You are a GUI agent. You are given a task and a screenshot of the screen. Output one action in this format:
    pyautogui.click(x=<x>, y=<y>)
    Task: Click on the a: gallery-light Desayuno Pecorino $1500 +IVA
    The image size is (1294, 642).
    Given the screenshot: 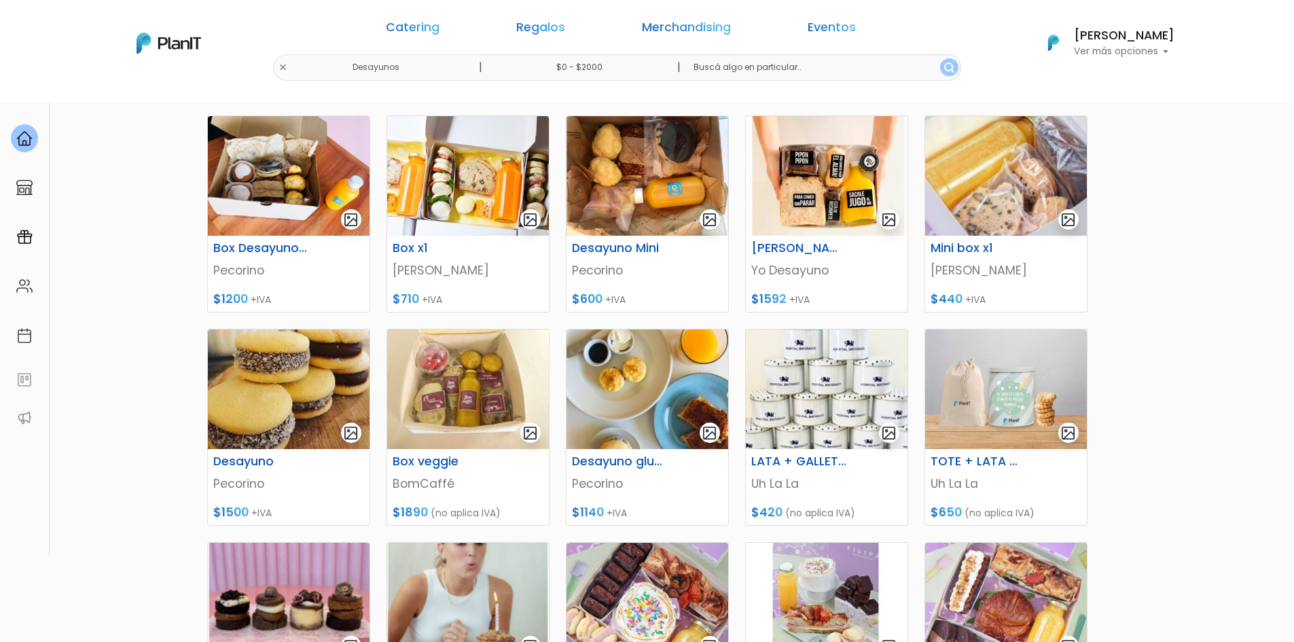 What is the action you would take?
    pyautogui.click(x=289, y=427)
    